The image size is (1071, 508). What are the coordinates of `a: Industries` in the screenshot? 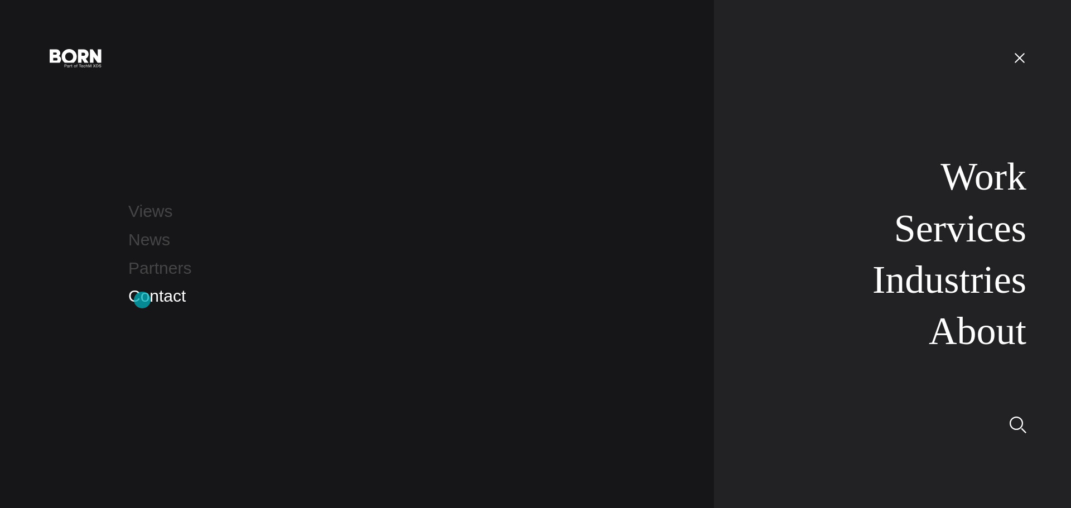 It's located at (949, 279).